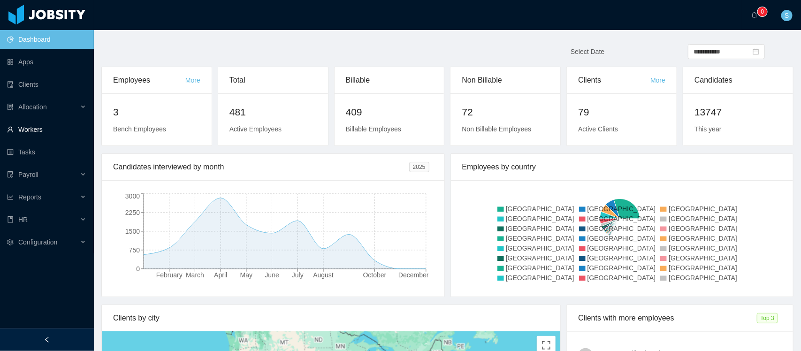 This screenshot has width=801, height=351. What do you see at coordinates (505, 112) in the screenshot?
I see `h2: 72` at bounding box center [505, 112].